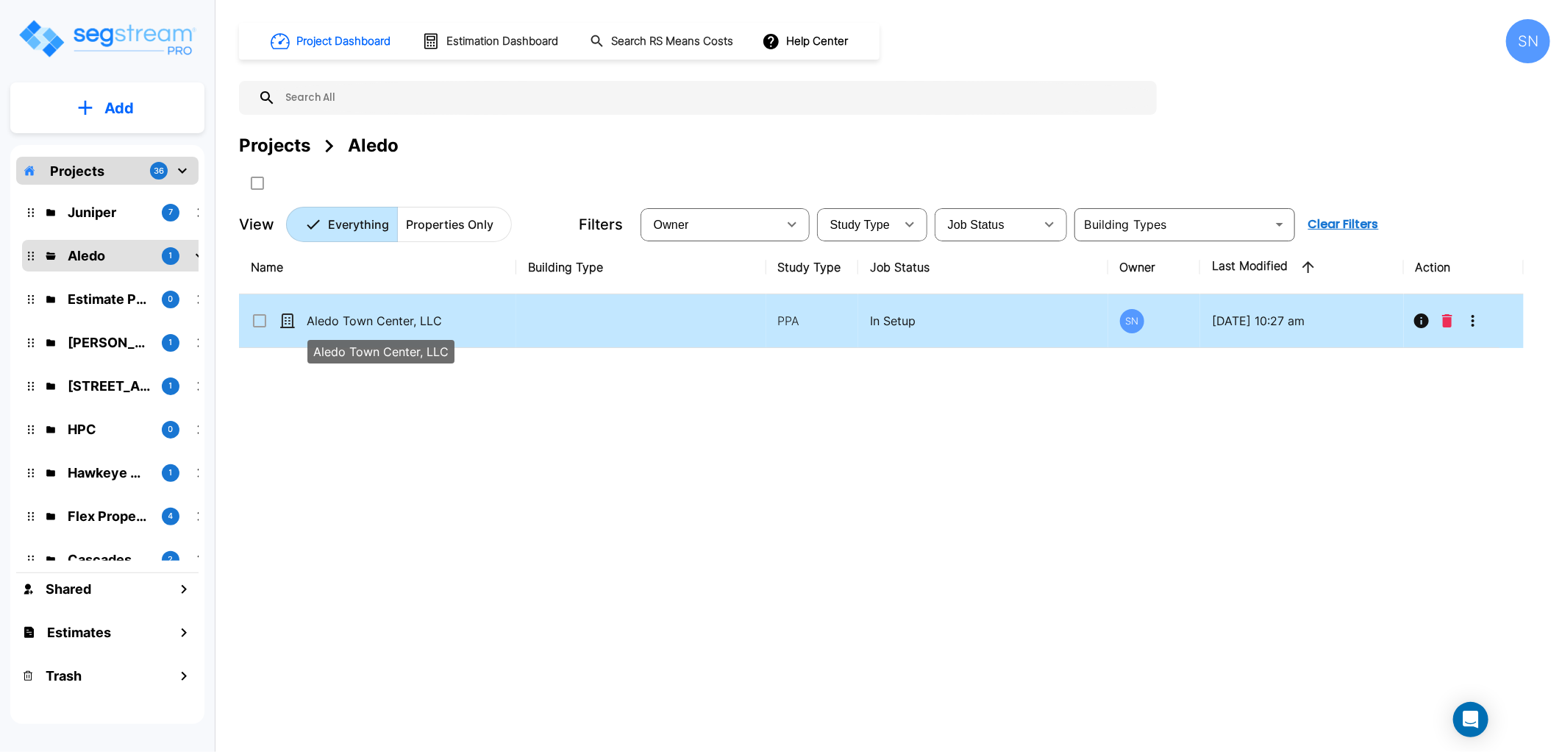  Describe the element at coordinates (672, 41) in the screenshot. I see `h1: Search RS Means Costs` at that location.